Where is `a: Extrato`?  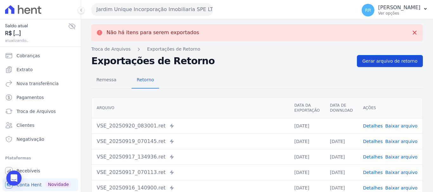
a: Extrato is located at coordinates (40, 70).